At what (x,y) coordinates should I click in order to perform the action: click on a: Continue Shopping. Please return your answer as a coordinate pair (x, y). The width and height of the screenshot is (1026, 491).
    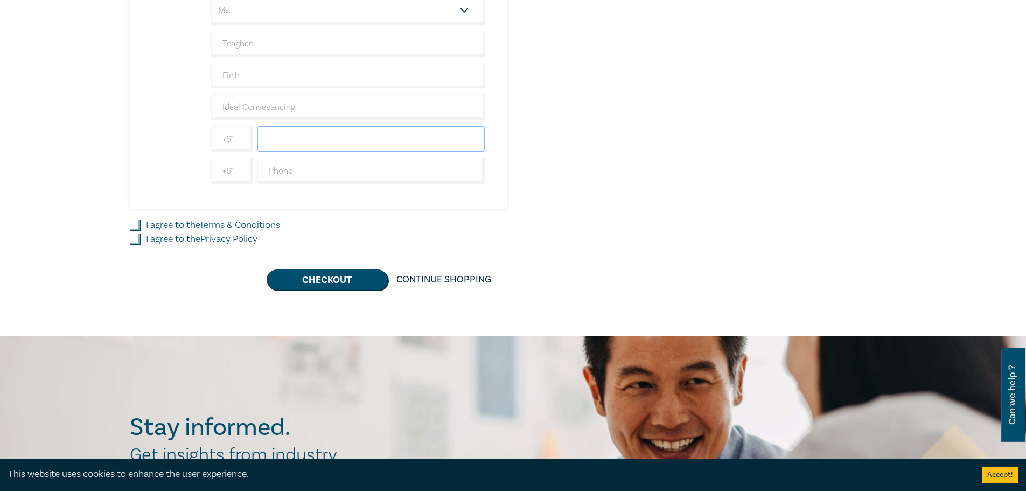
    Looking at the image, I should click on (444, 280).